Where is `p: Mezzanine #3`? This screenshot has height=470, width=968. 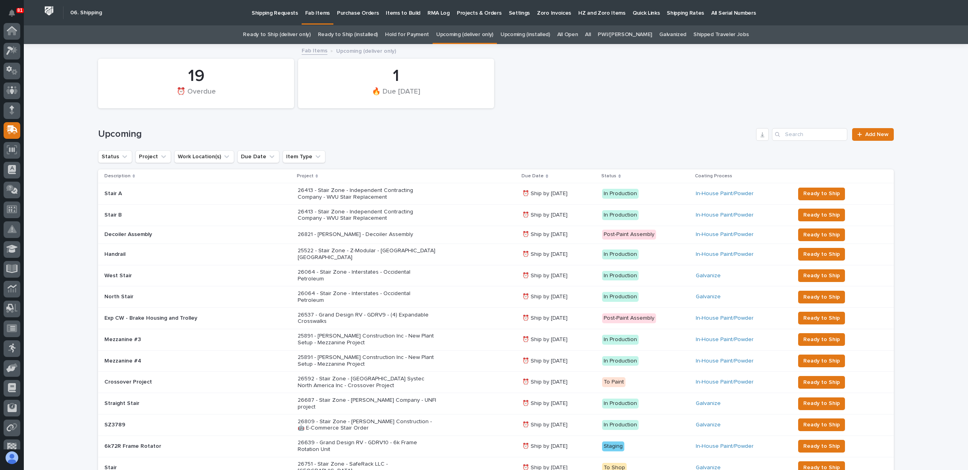 p: Mezzanine #3 is located at coordinates (123, 339).